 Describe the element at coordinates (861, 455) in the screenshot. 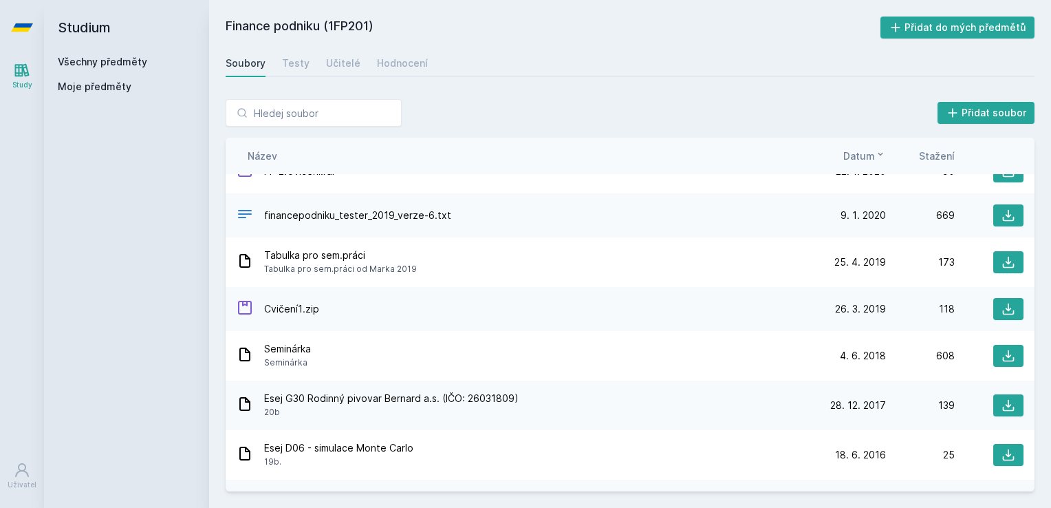

I see `span: 18. 6. 2016` at that location.